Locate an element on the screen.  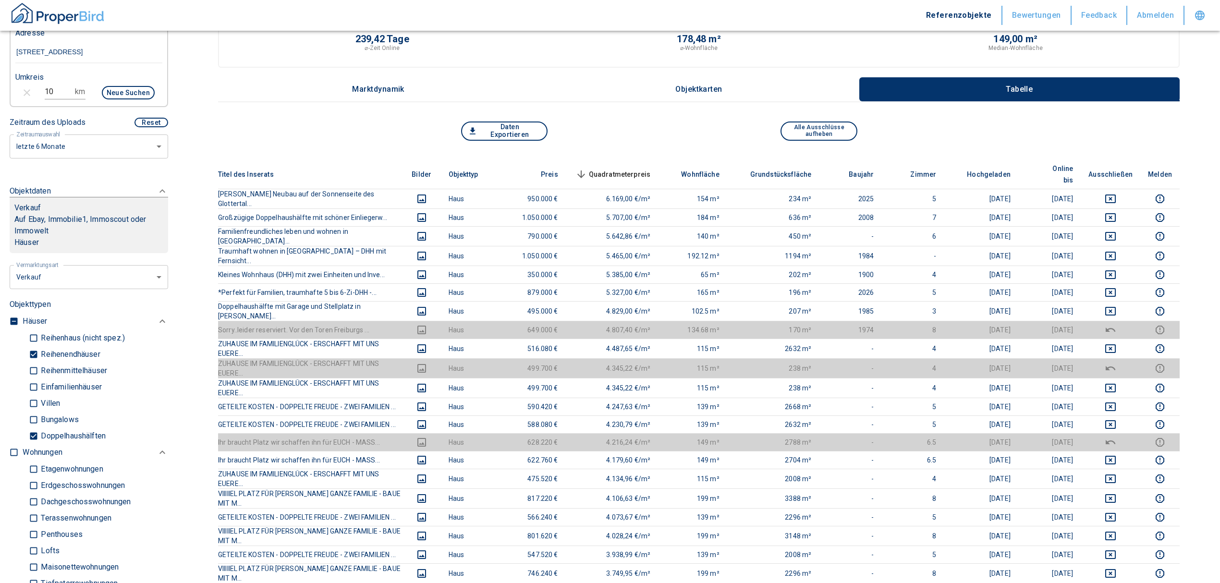
span: Preis is located at coordinates (542, 174).